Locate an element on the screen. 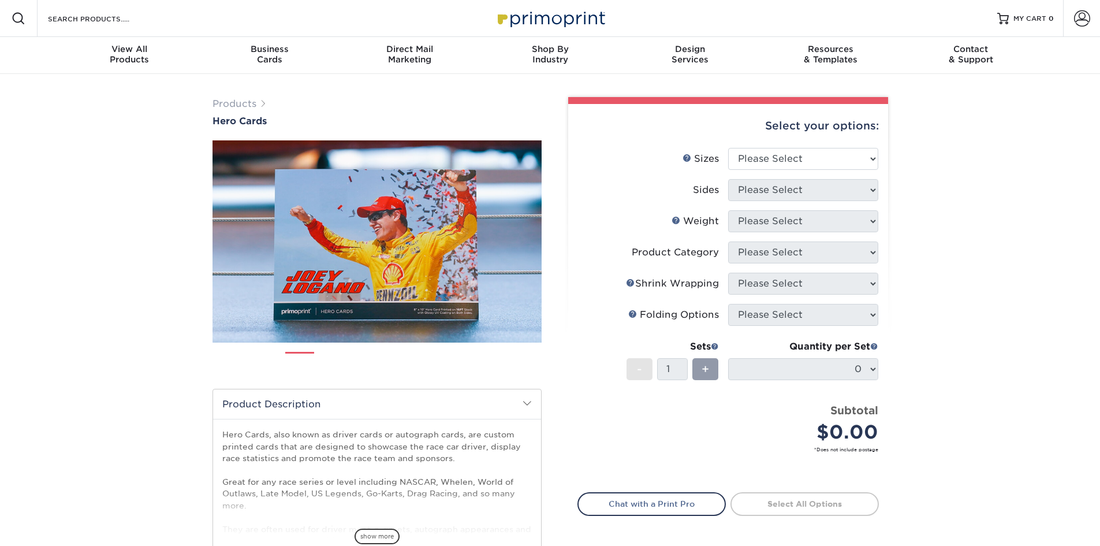 Image resolution: width=1100 pixels, height=546 pixels. span: Shop By is located at coordinates (550, 49).